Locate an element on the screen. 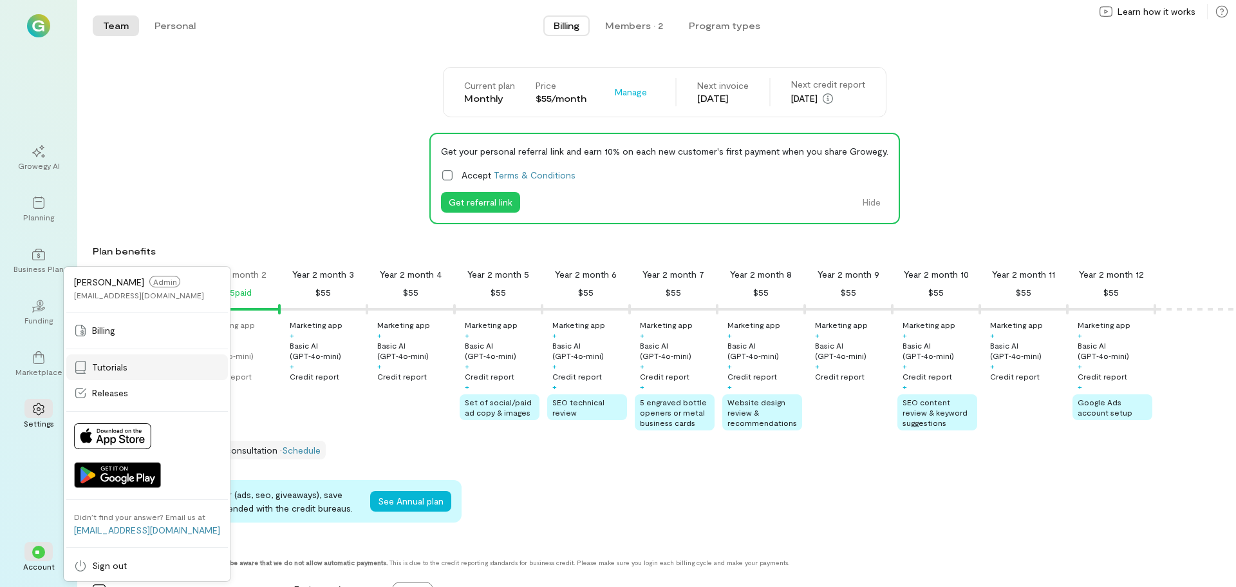 Image resolution: width=1236 pixels, height=587 pixels. a: Releases is located at coordinates (147, 393).